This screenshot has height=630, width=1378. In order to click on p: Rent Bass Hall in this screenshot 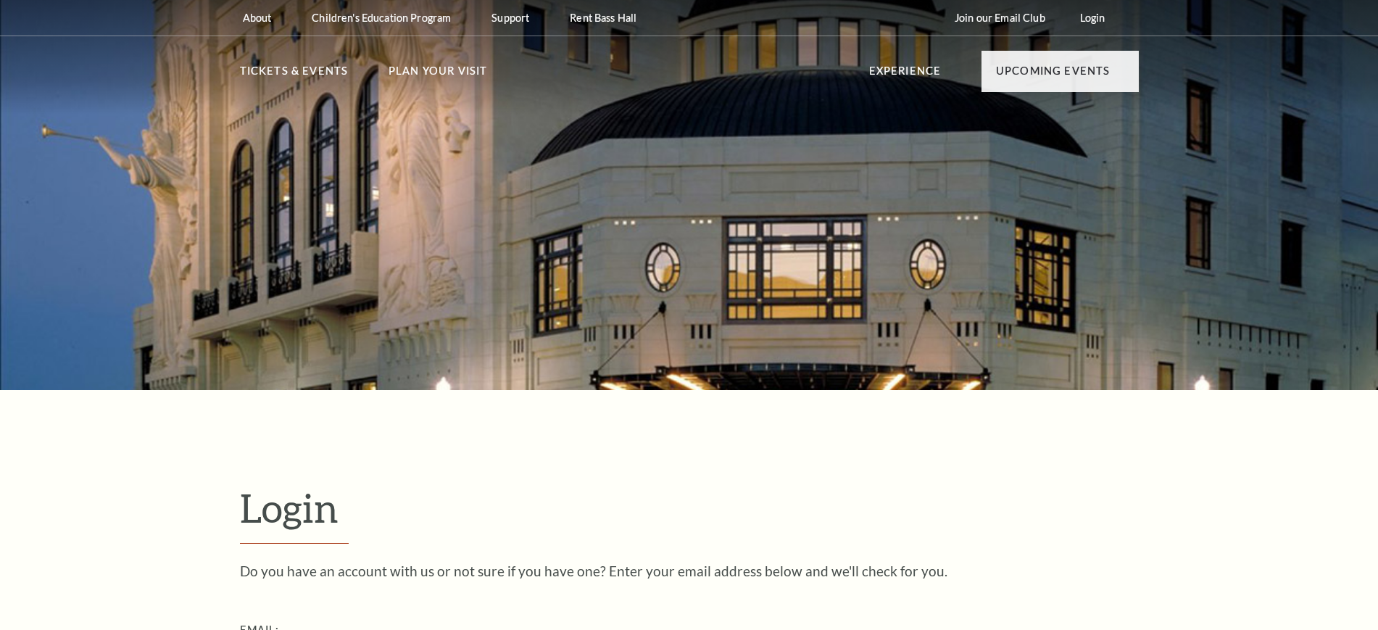, I will do `click(603, 17)`.